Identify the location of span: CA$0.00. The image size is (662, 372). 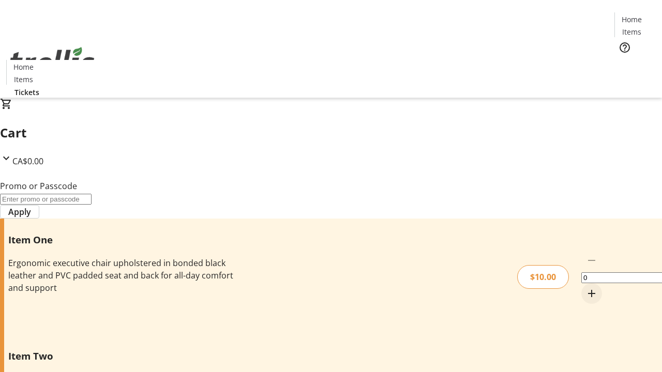
(28, 161).